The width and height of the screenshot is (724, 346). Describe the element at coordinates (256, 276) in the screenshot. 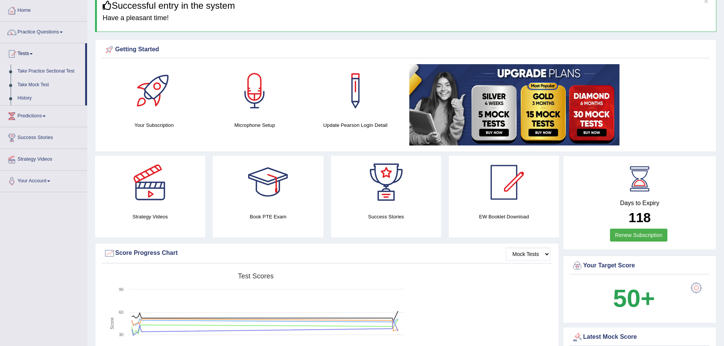

I see `tspan: Test scores` at that location.